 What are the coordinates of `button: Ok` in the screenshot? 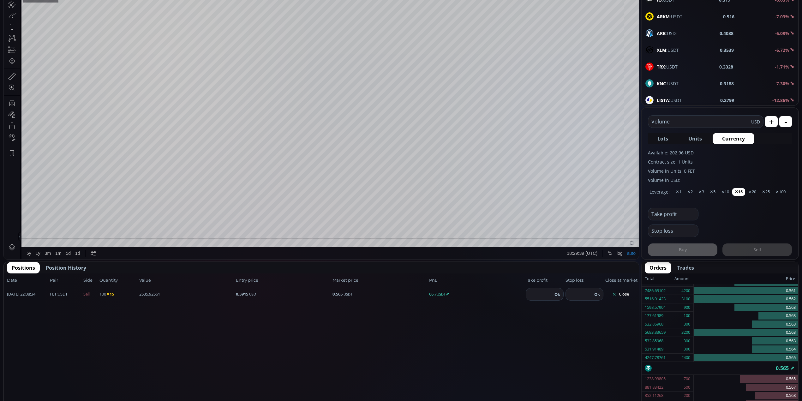 It's located at (557, 294).